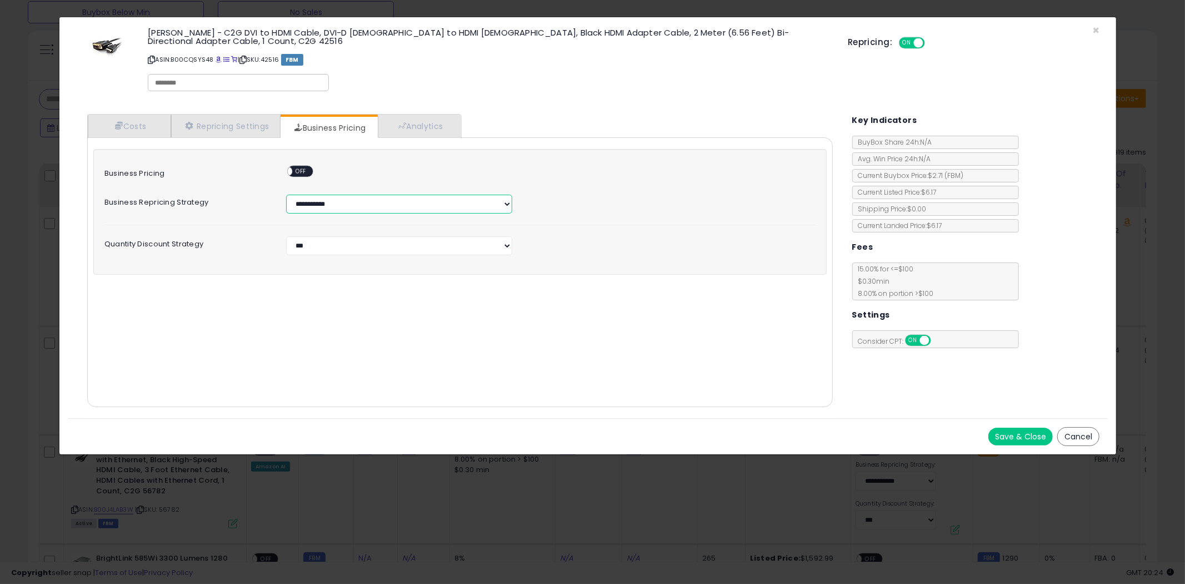 Image resolution: width=1185 pixels, height=584 pixels. I want to click on a: Analytics, so click(419, 126).